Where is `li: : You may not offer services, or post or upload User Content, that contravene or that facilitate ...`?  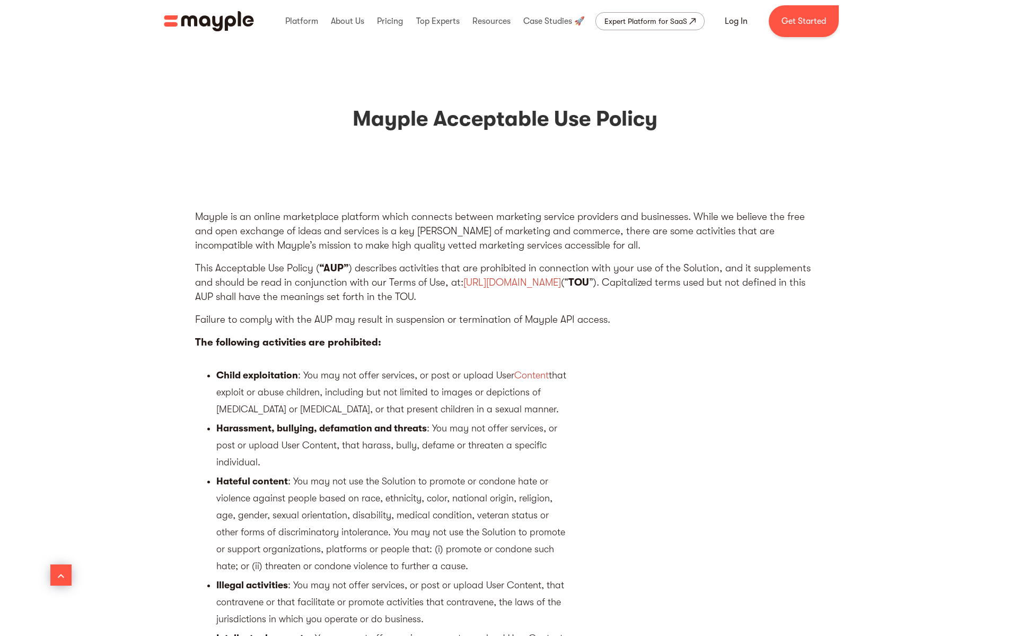 li: : You may not offer services, or post or upload User Content, that contravene or that facilitate ... is located at coordinates (391, 602).